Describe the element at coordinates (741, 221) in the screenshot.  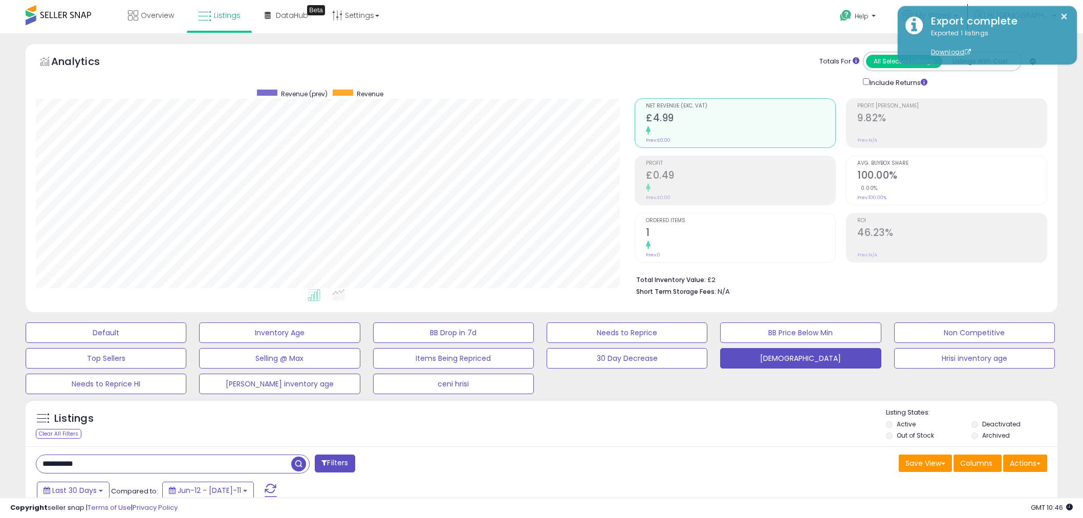
I see `span: Ordered Items` at that location.